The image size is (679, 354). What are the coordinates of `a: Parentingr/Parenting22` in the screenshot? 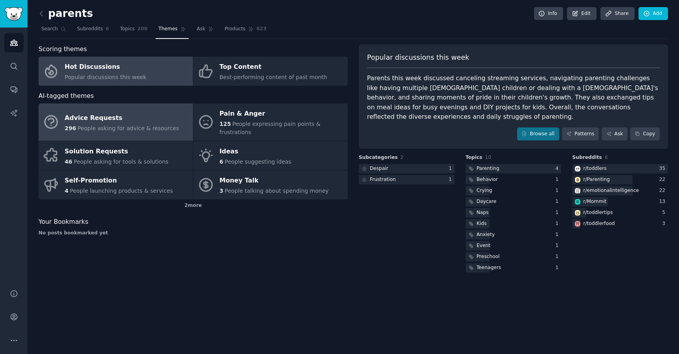 It's located at (620, 180).